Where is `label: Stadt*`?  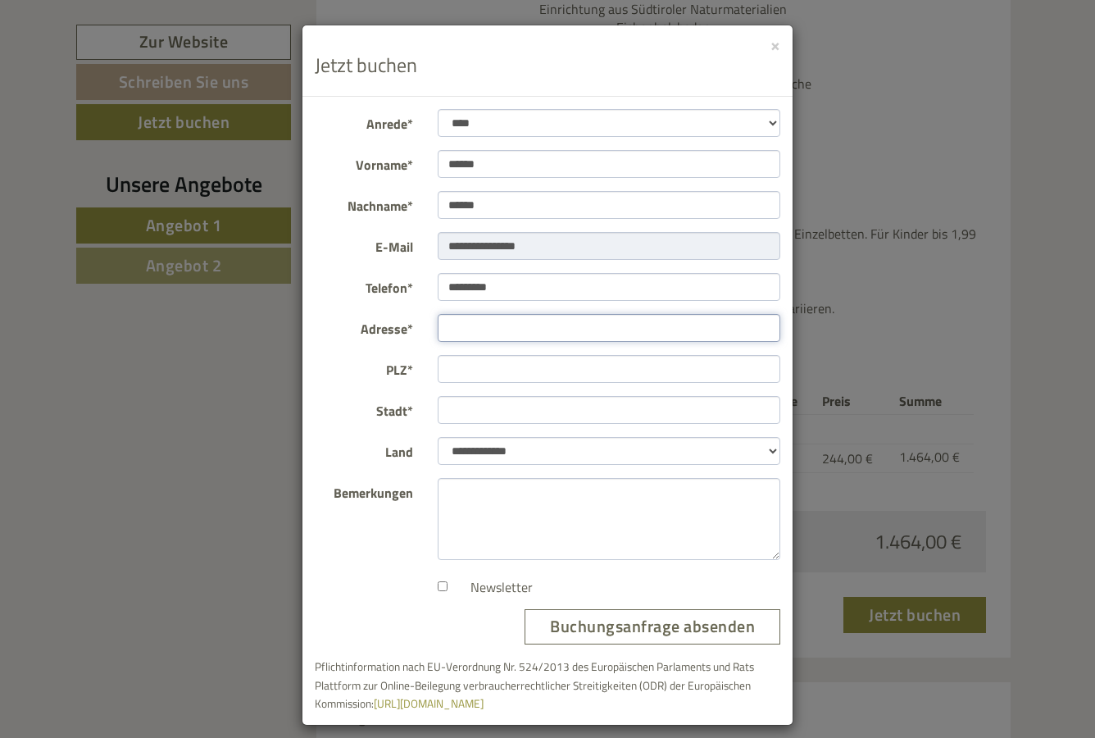
label: Stadt* is located at coordinates (364, 408).